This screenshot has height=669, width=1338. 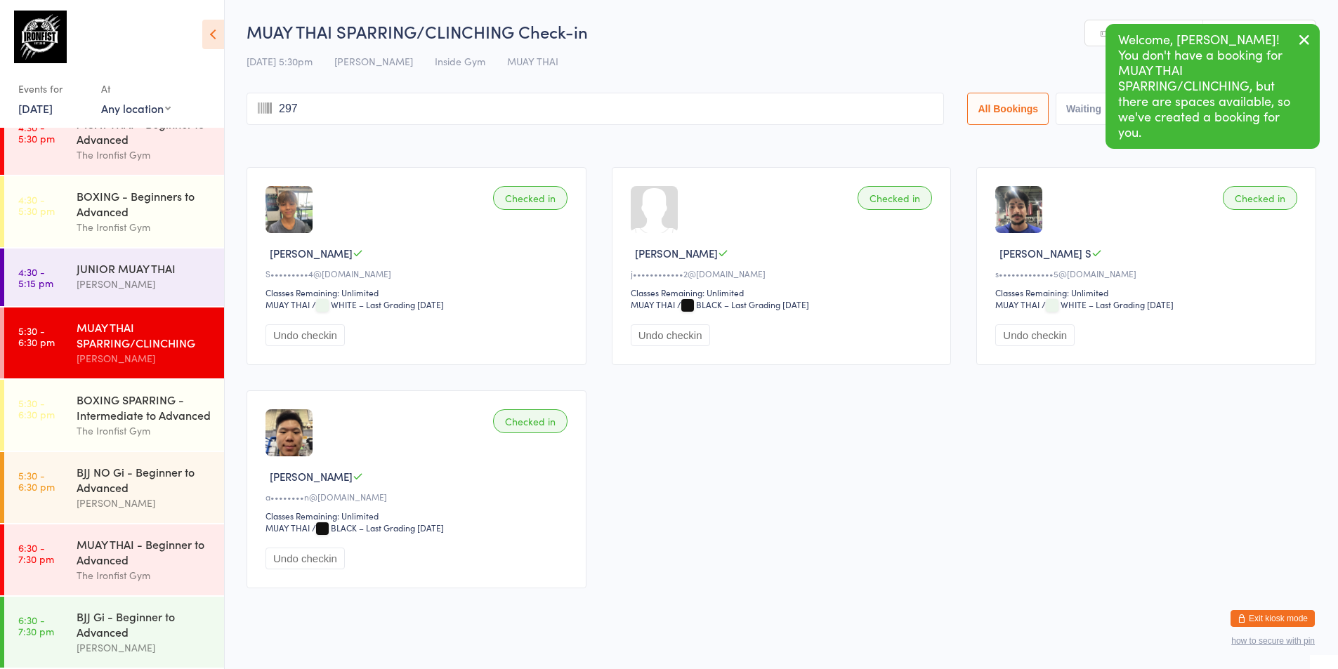 What do you see at coordinates (136, 108) in the screenshot?
I see `div: Any location` at bounding box center [136, 108].